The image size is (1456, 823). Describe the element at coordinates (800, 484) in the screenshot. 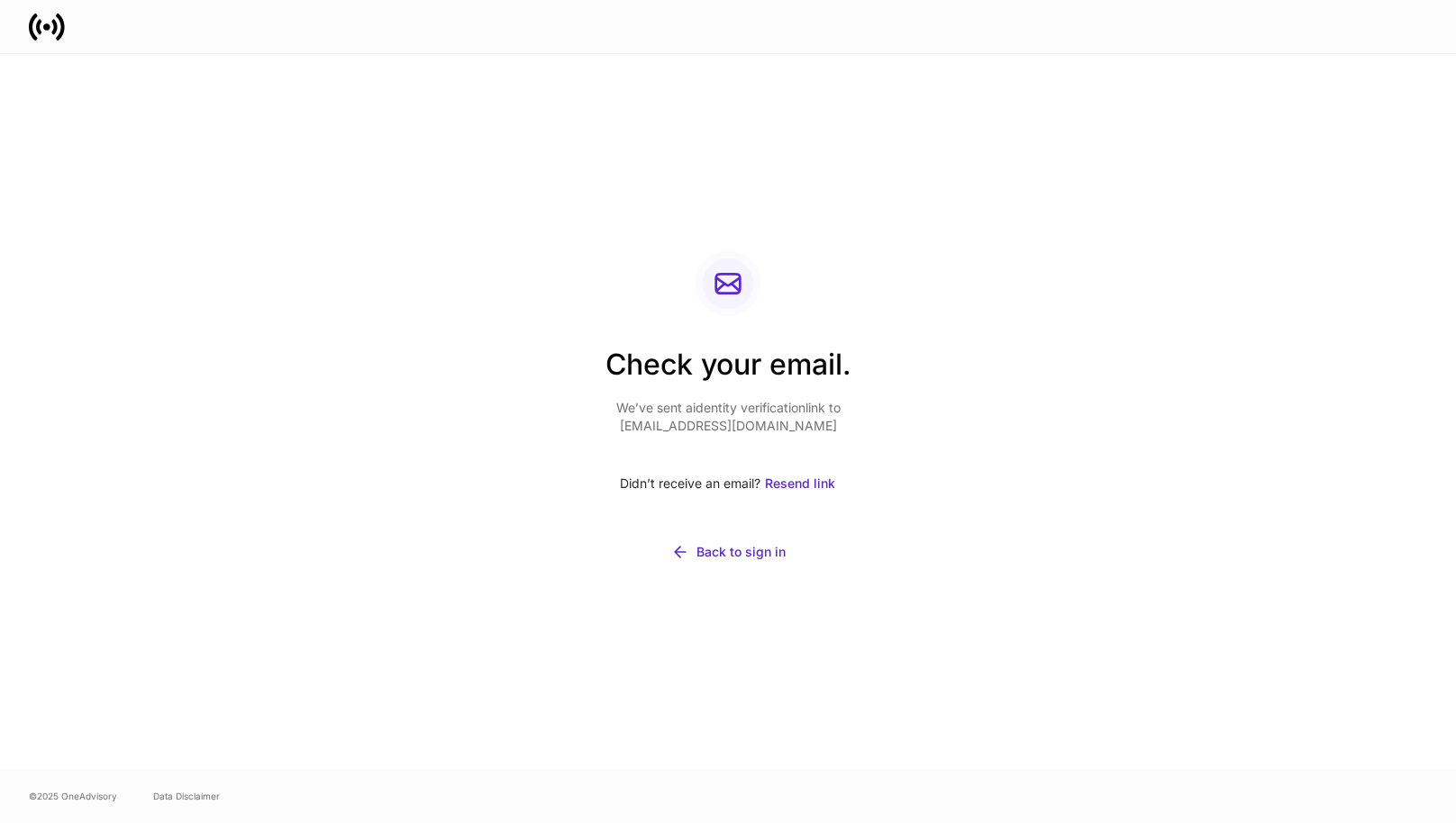

I see `button: Resend link` at that location.